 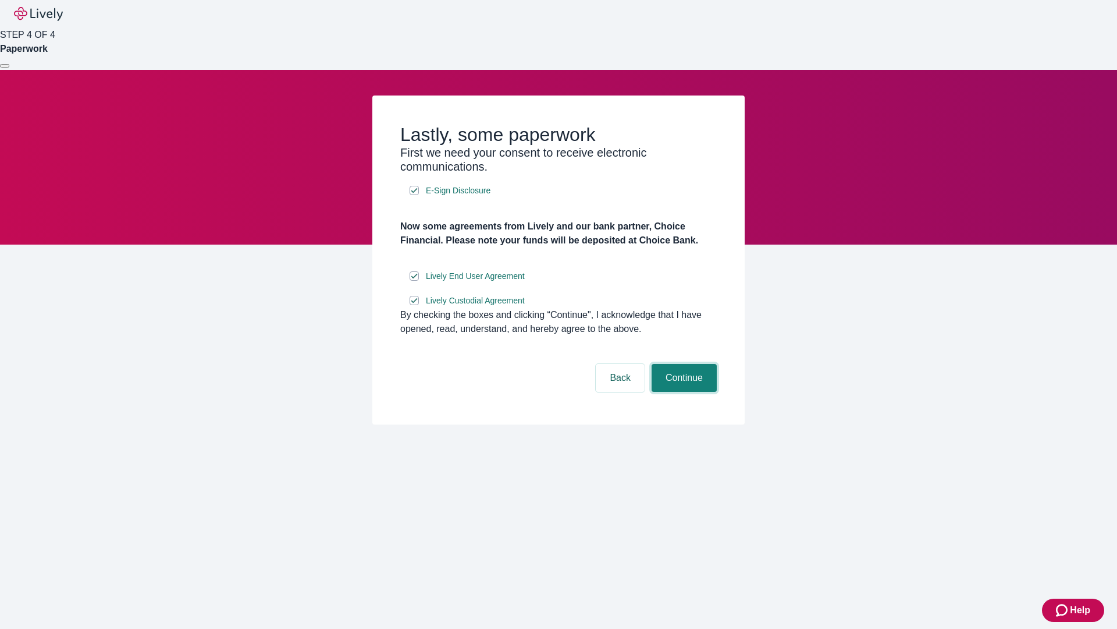 What do you see at coordinates (559, 134) in the screenshot?
I see `h2: Lastly, some paperwork` at bounding box center [559, 134].